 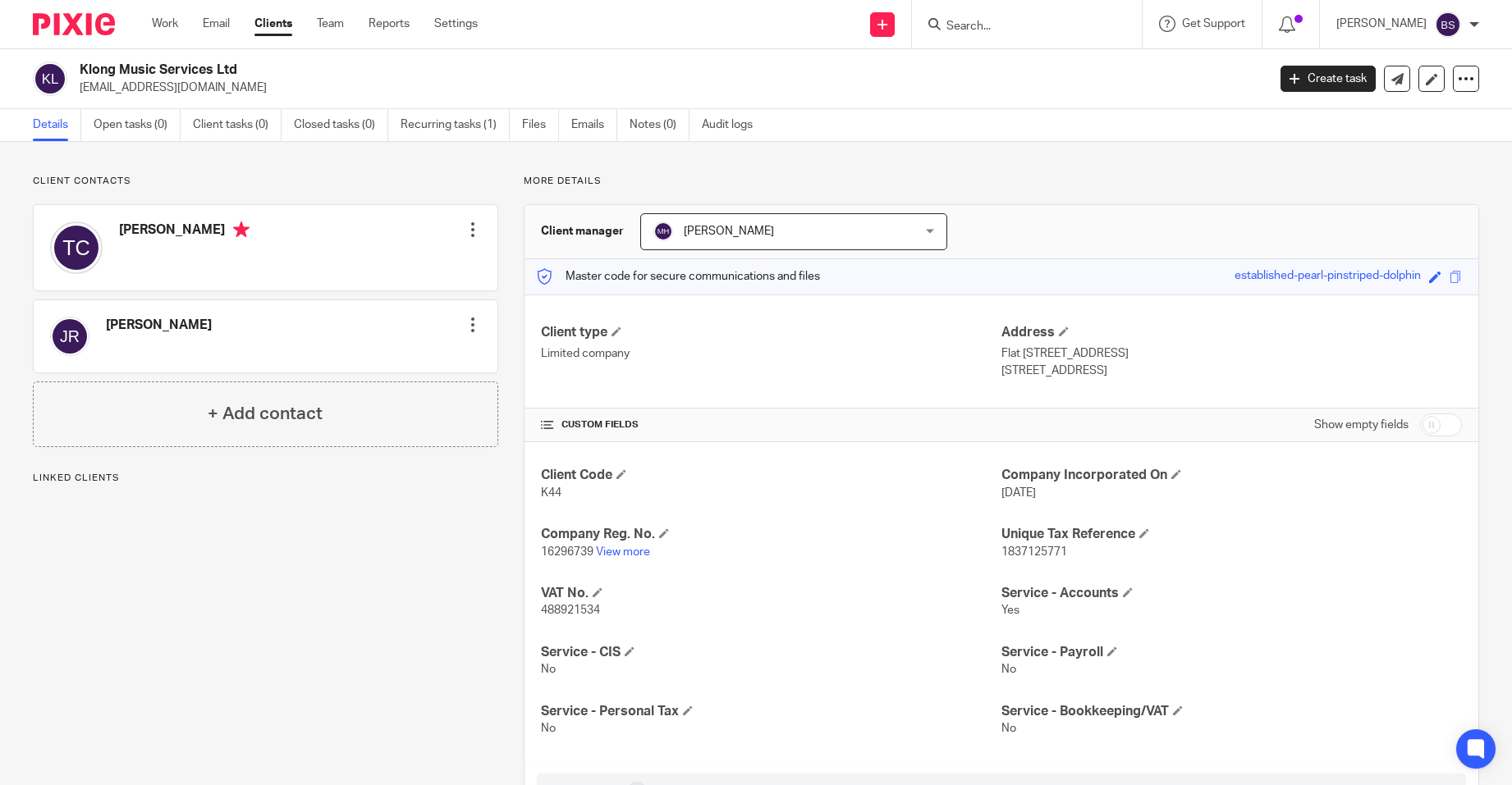 What do you see at coordinates (265, 181) in the screenshot?
I see `p: Client contacts` at bounding box center [265, 181].